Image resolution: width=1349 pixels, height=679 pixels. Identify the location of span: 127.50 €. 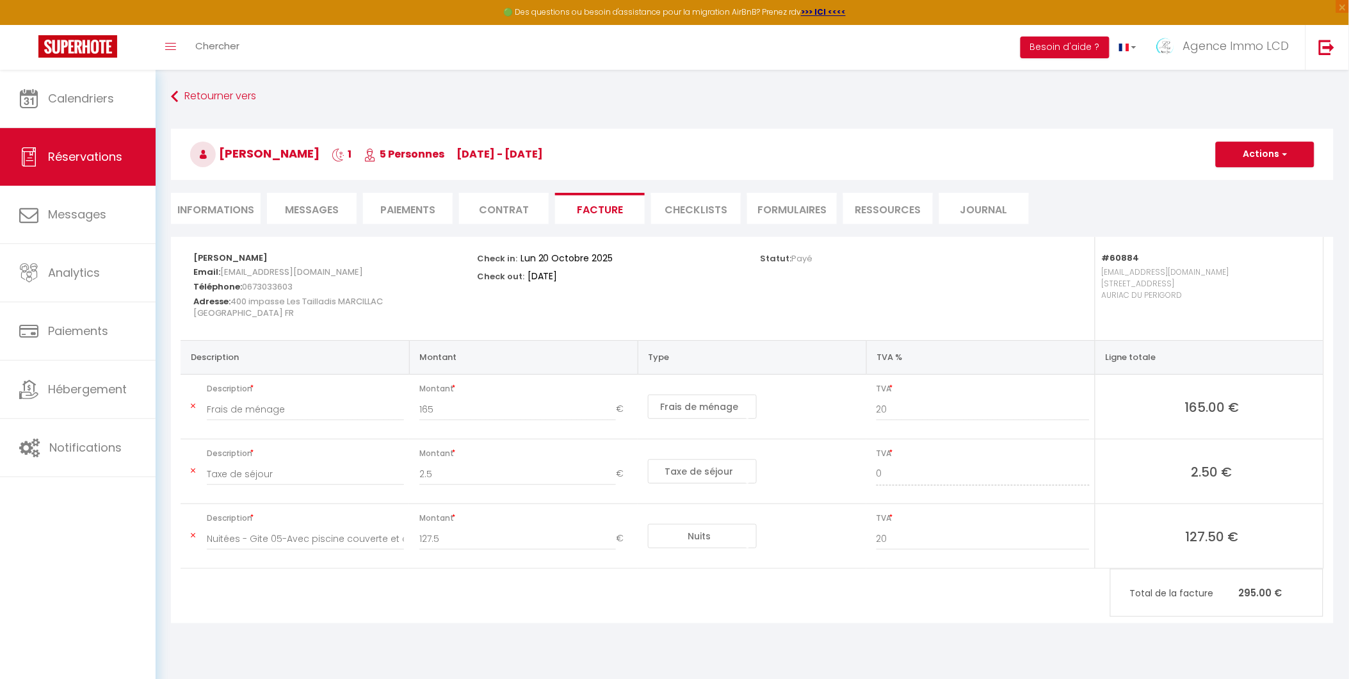
(1212, 536).